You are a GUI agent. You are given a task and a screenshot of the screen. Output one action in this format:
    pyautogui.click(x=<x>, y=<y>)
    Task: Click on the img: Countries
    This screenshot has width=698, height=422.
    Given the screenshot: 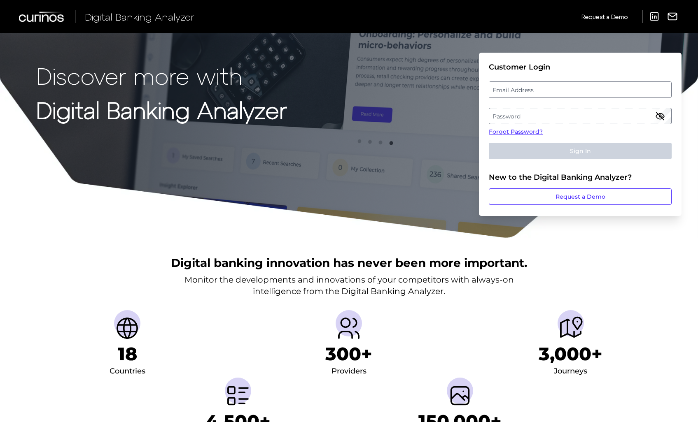 What is the action you would take?
    pyautogui.click(x=127, y=329)
    